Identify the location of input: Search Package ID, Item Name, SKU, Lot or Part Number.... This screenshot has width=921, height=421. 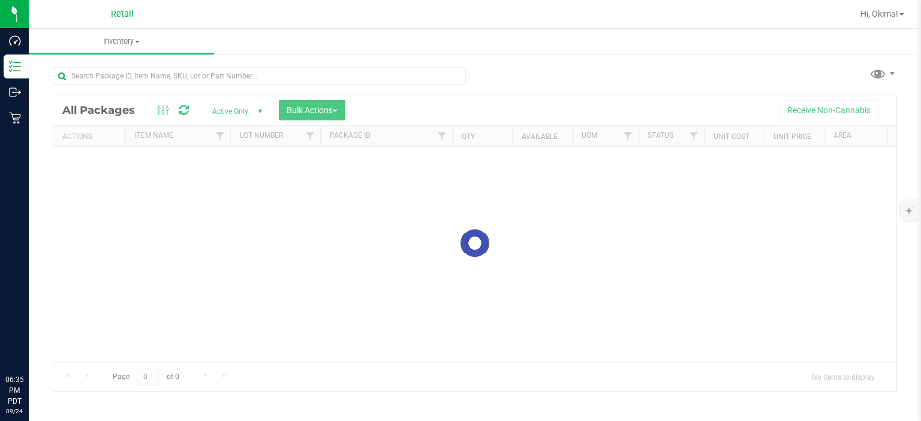
(259, 76).